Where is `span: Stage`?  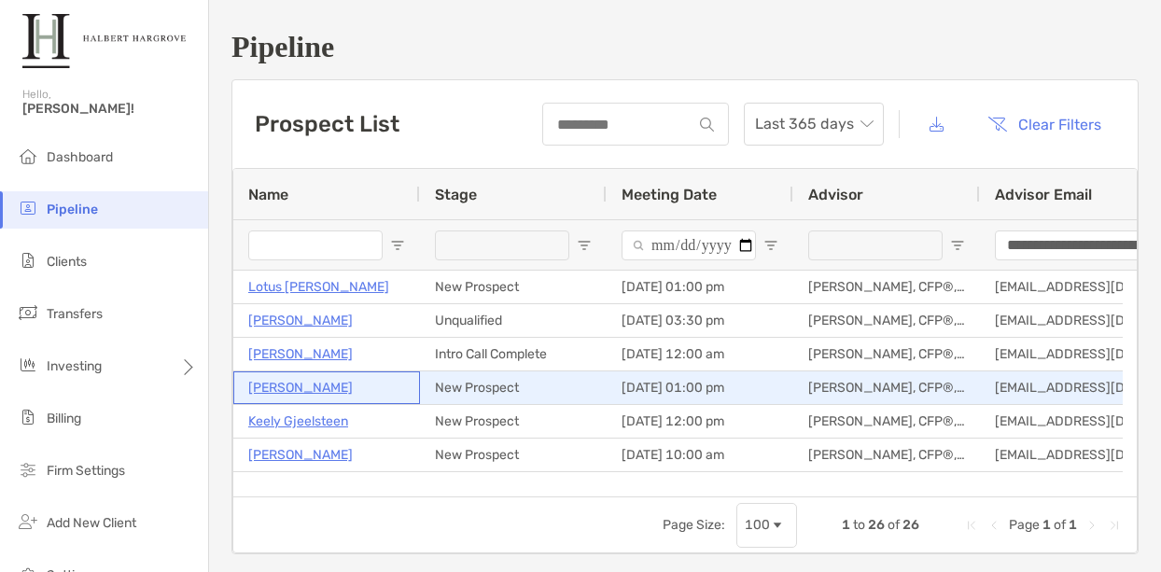
span: Stage is located at coordinates (455, 194).